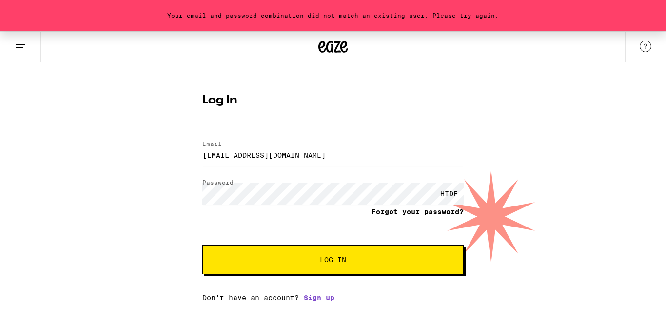  What do you see at coordinates (333, 100) in the screenshot?
I see `h1: Log In` at bounding box center [333, 100].